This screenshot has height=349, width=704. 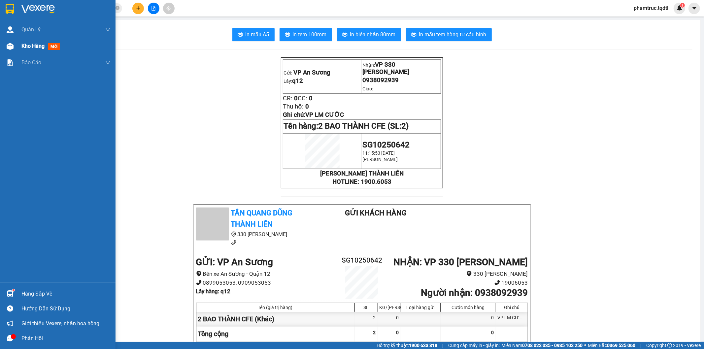 What do you see at coordinates (275, 308) in the screenshot?
I see `div: Tên (giá trị hàng)` at bounding box center [275, 308].